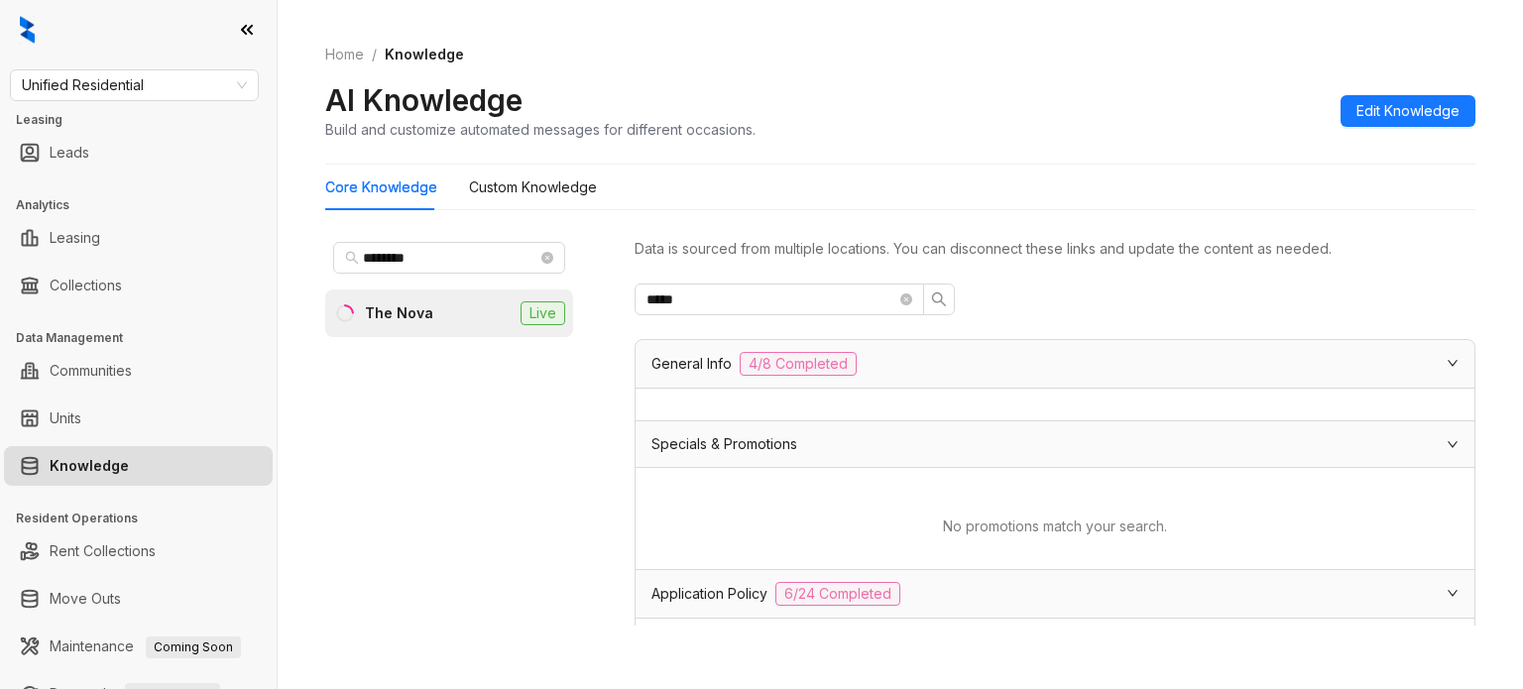  Describe the element at coordinates (65, 419) in the screenshot. I see `a: Units` at that location.